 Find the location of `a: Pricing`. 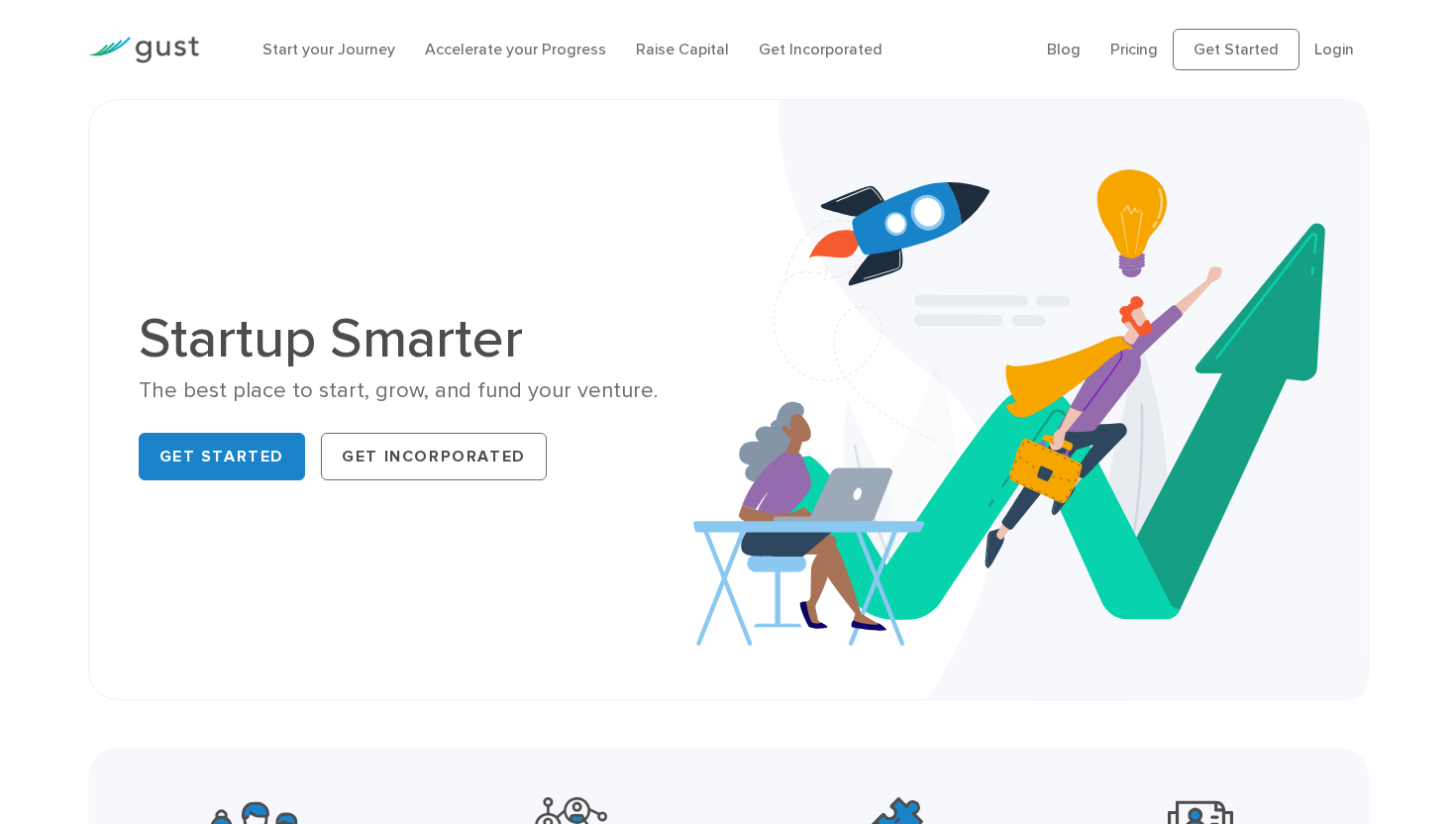

a: Pricing is located at coordinates (1134, 49).